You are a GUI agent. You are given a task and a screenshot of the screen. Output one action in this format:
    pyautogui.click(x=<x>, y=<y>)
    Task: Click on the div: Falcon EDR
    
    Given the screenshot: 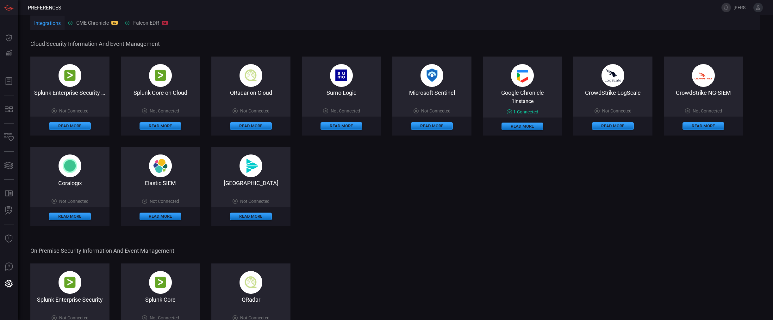 What is the action you would take?
    pyautogui.click(x=146, y=23)
    